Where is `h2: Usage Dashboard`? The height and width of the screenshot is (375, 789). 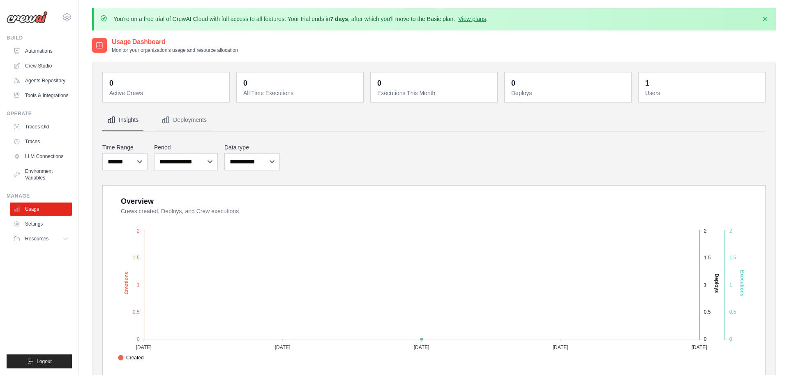
h2: Usage Dashboard is located at coordinates (175, 42).